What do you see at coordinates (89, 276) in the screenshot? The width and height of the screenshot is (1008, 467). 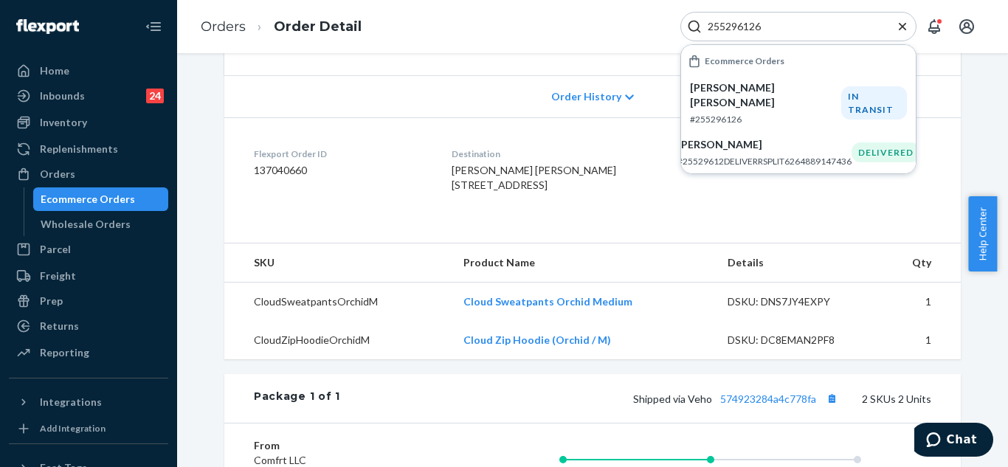 I see `a: Freight` at bounding box center [89, 276].